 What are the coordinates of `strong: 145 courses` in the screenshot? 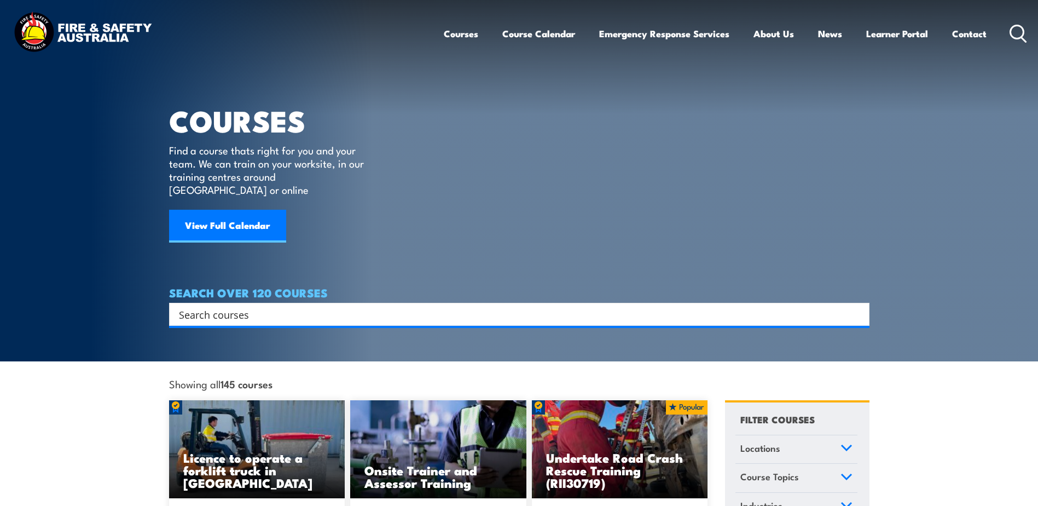 It's located at (246, 383).